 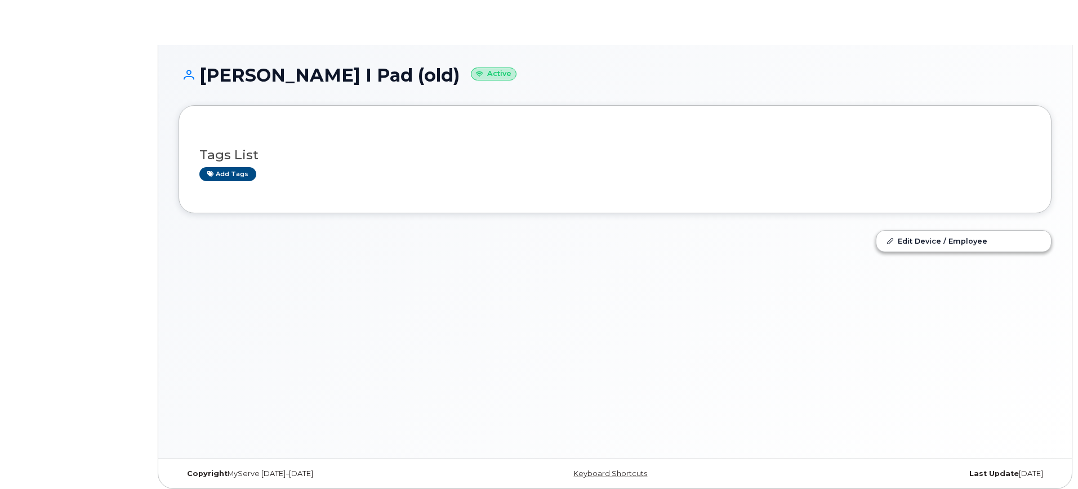 I want to click on strong: Last Update, so click(x=994, y=474).